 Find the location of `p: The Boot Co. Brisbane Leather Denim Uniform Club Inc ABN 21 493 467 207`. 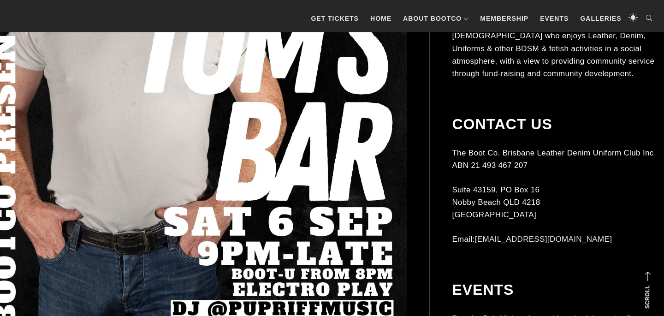

p: The Boot Co. Brisbane Leather Denim Uniform Club Inc ABN 21 493 467 207 is located at coordinates (554, 159).